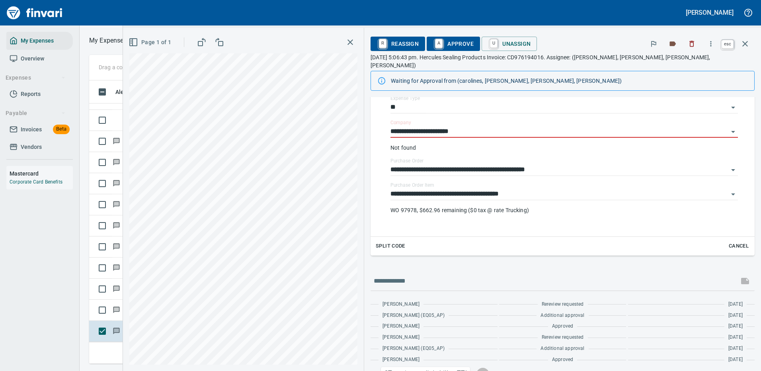 The image size is (761, 371). Describe the element at coordinates (39, 147) in the screenshot. I see `a: Vendors` at that location.